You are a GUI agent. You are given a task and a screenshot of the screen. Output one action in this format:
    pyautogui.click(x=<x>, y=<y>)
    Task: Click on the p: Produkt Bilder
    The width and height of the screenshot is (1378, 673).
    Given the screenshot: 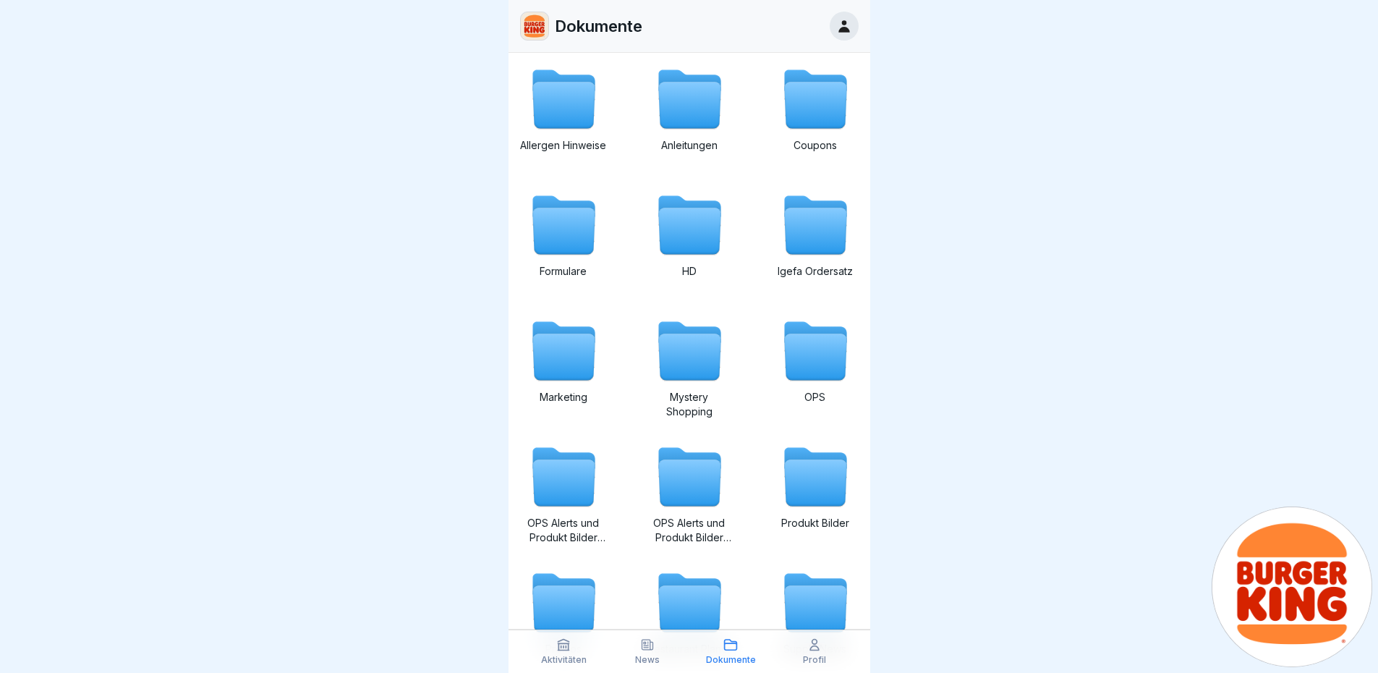 What is the action you would take?
    pyautogui.click(x=815, y=523)
    